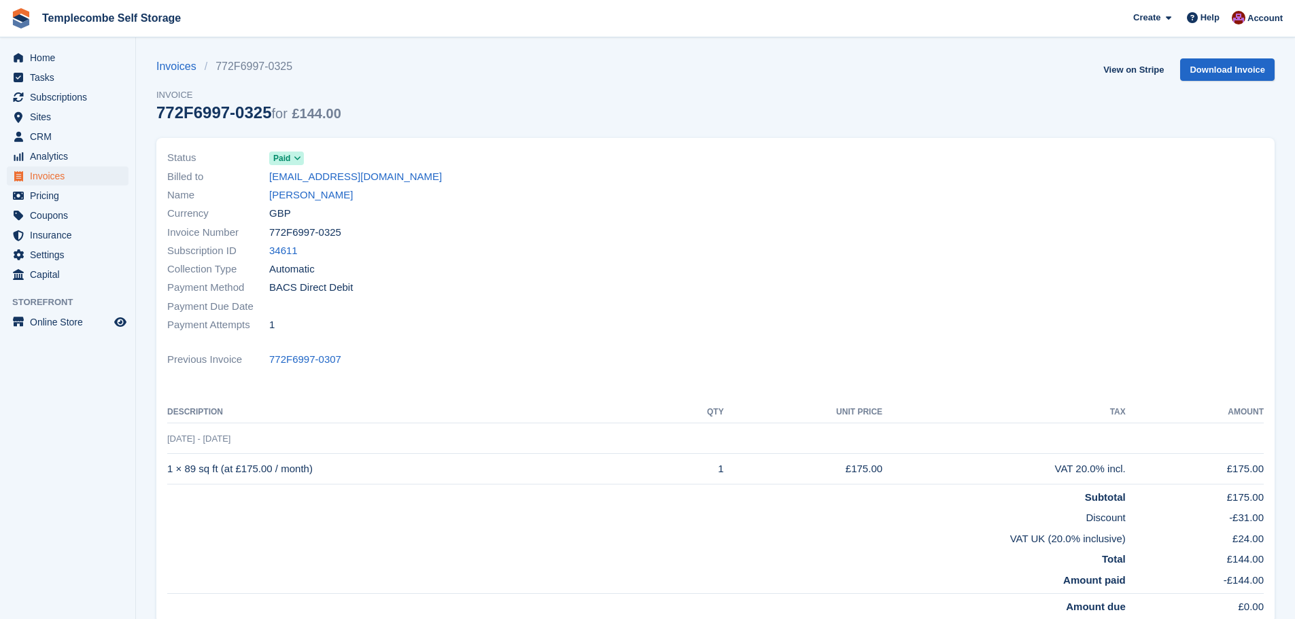 The height and width of the screenshot is (619, 1295). Describe the element at coordinates (284, 251) in the screenshot. I see `a: 34611` at that location.